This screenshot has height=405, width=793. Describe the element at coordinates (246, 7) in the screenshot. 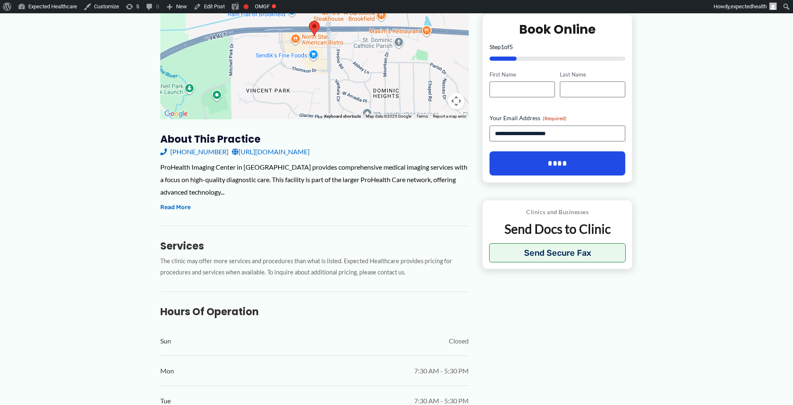

I see `div: Focus keyphrase not set` at that location.